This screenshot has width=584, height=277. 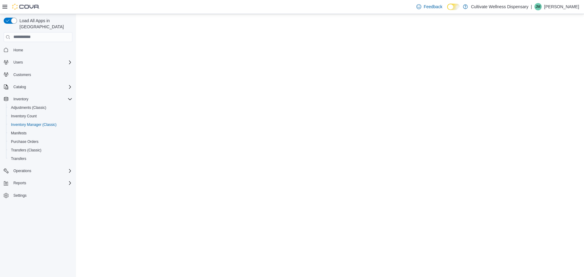 What do you see at coordinates (40, 150) in the screenshot?
I see `button: Transfers (Classic)` at bounding box center [40, 150].